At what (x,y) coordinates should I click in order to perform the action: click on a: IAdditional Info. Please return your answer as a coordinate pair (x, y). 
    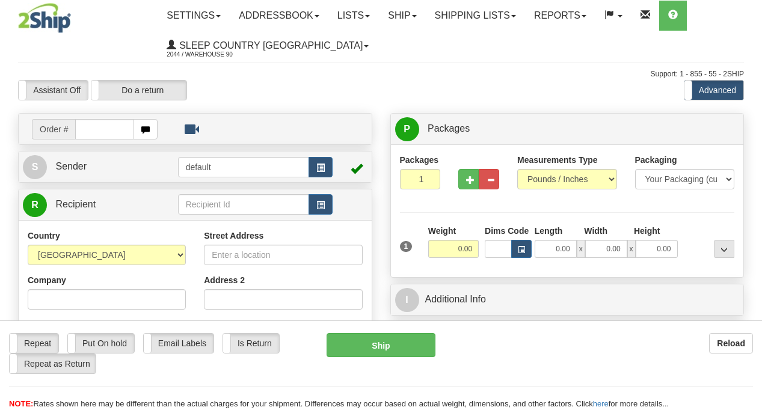
    Looking at the image, I should click on (567, 300).